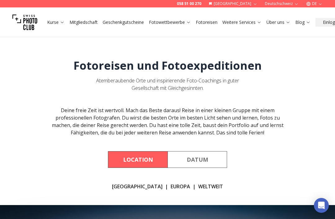  What do you see at coordinates (207, 22) in the screenshot?
I see `button: Fotoreisen` at bounding box center [207, 22].